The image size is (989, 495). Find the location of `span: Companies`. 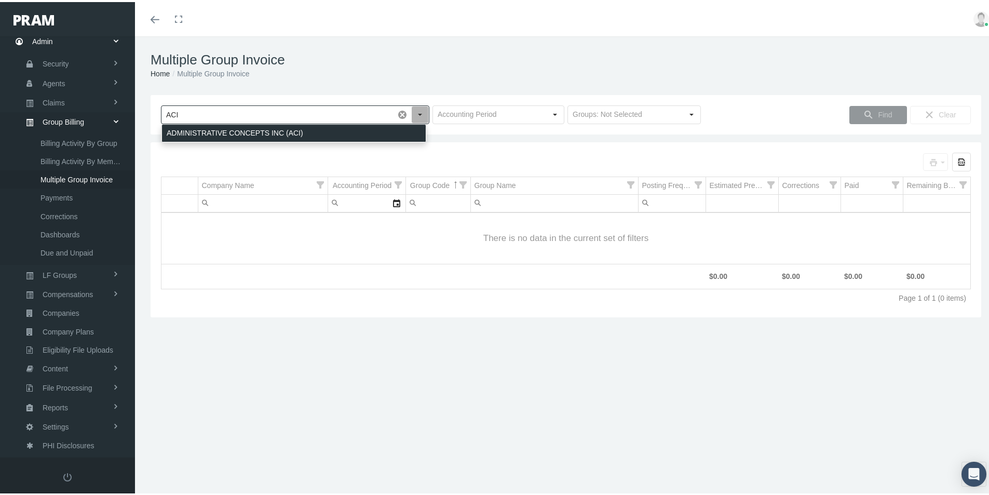

span: Companies is located at coordinates (61, 311).